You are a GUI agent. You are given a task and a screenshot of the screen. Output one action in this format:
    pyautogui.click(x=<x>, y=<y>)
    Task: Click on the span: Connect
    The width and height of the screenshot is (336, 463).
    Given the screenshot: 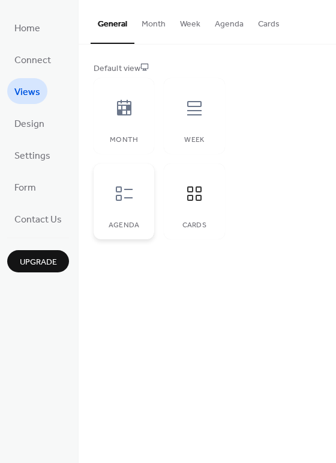 What is the action you would take?
    pyautogui.click(x=32, y=60)
    